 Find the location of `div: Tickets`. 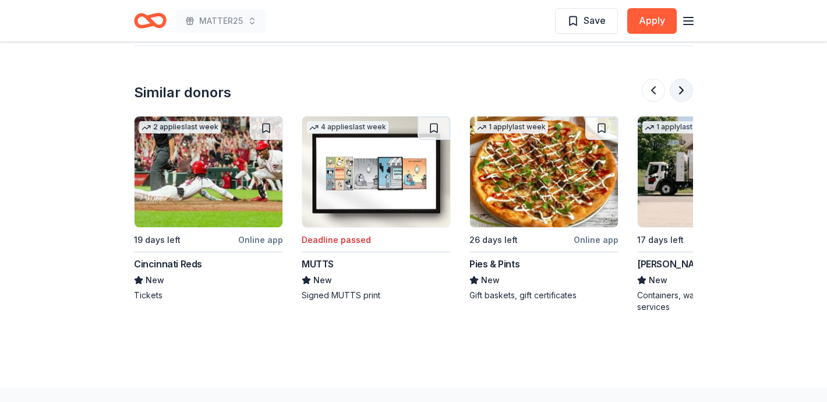

div: Tickets is located at coordinates (209, 295).